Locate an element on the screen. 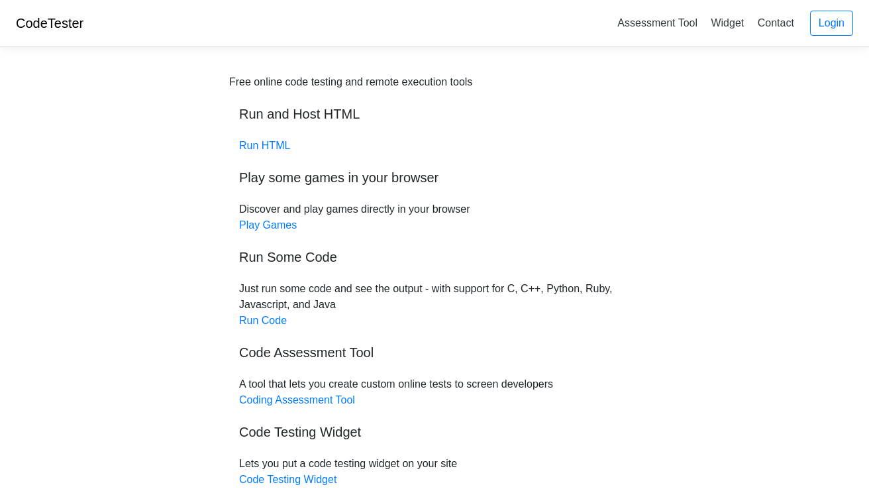 The width and height of the screenshot is (869, 489). a: Run Code is located at coordinates (263, 320).